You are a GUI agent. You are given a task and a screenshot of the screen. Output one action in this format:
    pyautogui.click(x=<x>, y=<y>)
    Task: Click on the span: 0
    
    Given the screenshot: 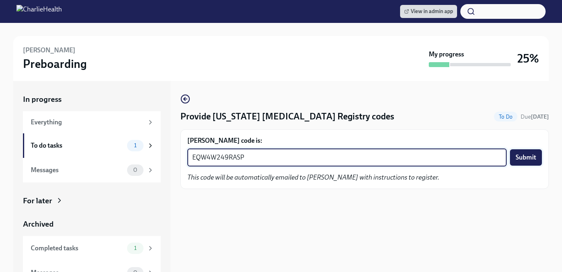 What is the action you would take?
    pyautogui.click(x=135, y=170)
    